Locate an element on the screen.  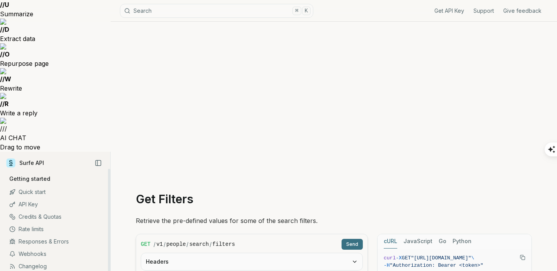
img: tab_domain_overview_orange.svg is located at coordinates (24, 48).